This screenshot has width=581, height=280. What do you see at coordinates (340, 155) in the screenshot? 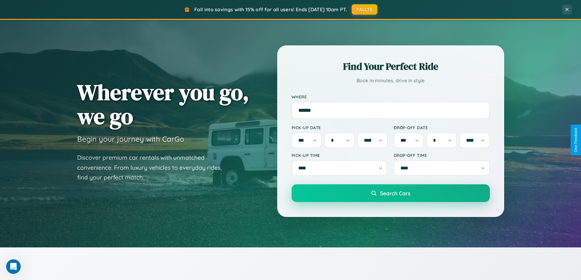
I see `label: Pick-up Time` at bounding box center [340, 155].